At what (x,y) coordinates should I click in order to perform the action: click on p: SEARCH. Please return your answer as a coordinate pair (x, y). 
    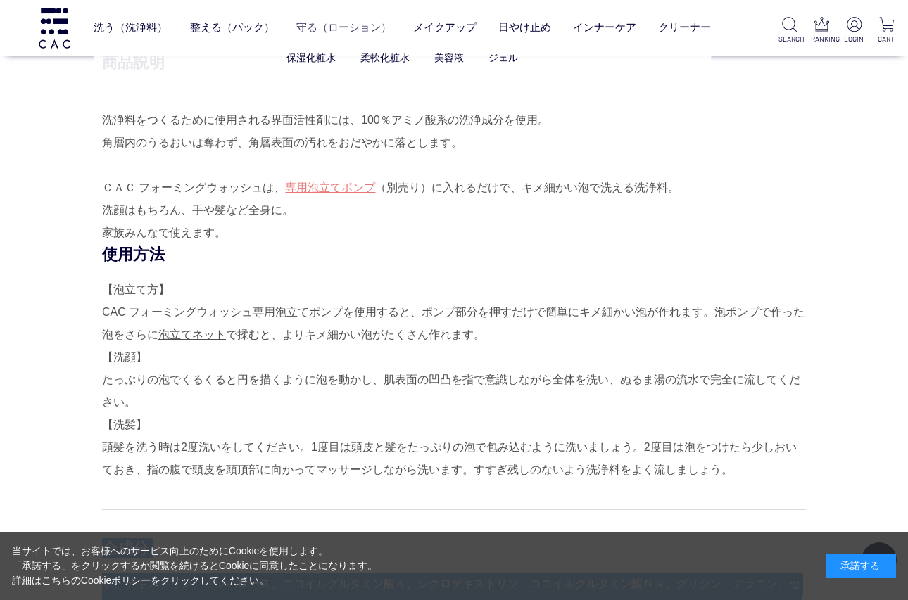
    Looking at the image, I should click on (789, 39).